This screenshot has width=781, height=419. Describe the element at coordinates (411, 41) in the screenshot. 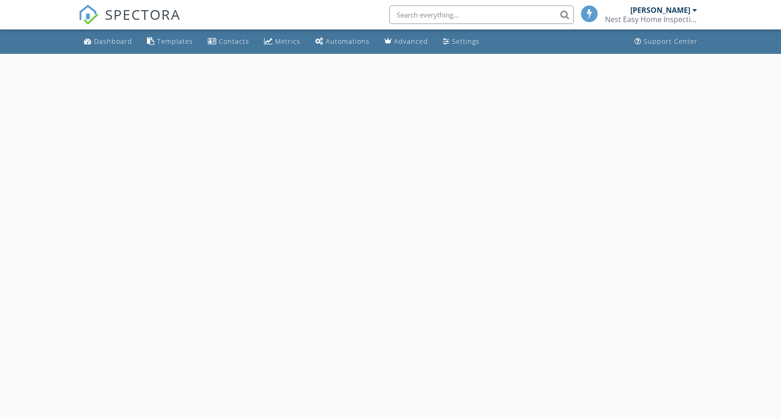

I see `div: Advanced` at that location.